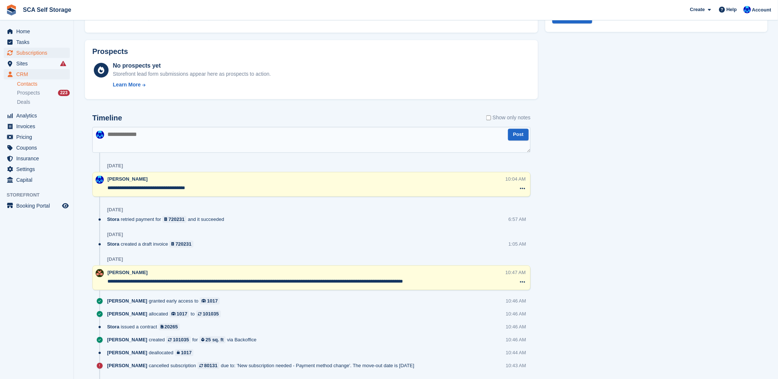 This screenshot has height=379, width=778. Describe the element at coordinates (127, 85) in the screenshot. I see `div: Learn More` at that location.